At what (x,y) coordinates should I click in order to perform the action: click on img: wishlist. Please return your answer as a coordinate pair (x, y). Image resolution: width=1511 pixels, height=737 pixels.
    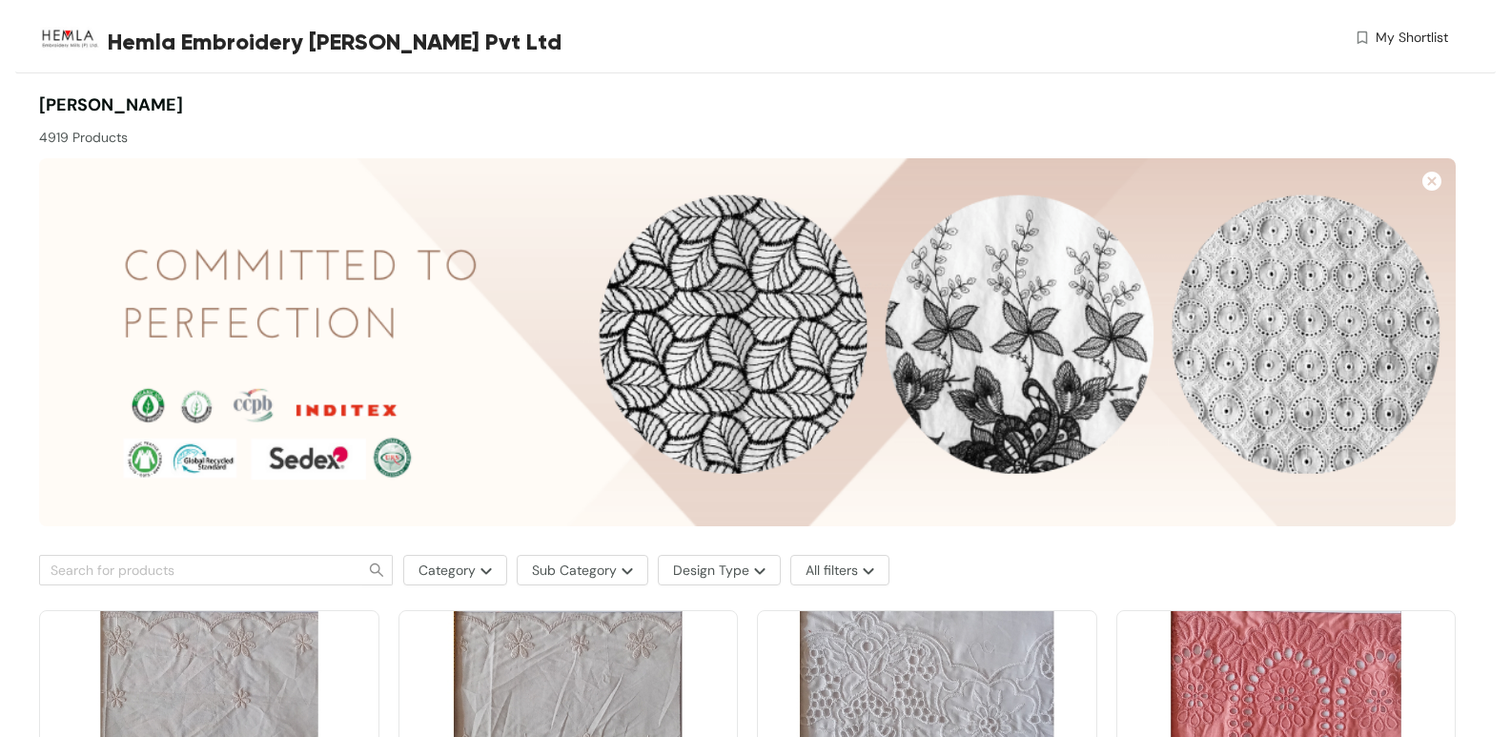
    Looking at the image, I should click on (1362, 37).